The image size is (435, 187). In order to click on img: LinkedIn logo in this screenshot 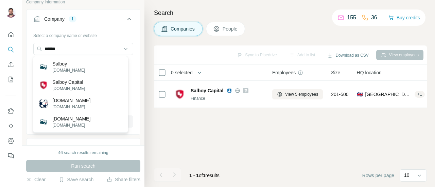, I will do `click(229, 91)`.